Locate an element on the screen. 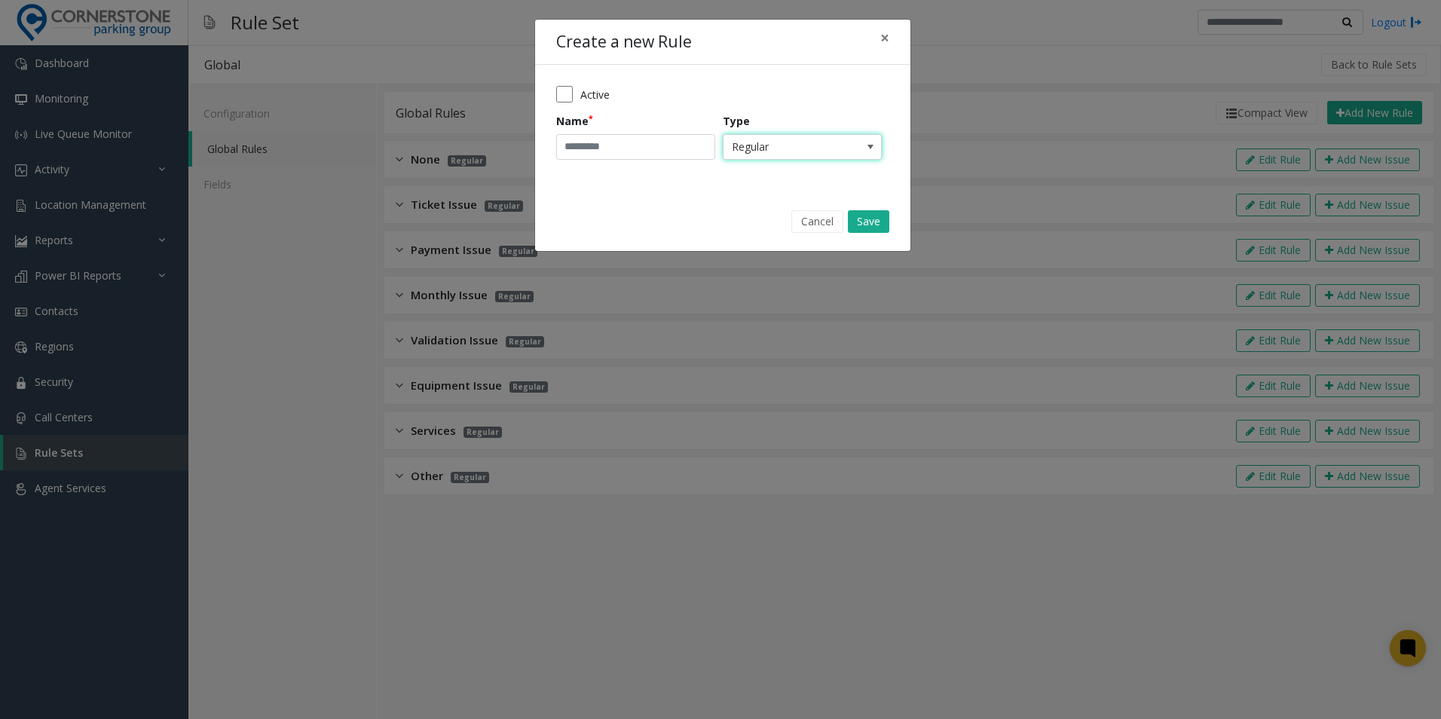 The width and height of the screenshot is (1441, 719). span: Regular is located at coordinates (786, 147).